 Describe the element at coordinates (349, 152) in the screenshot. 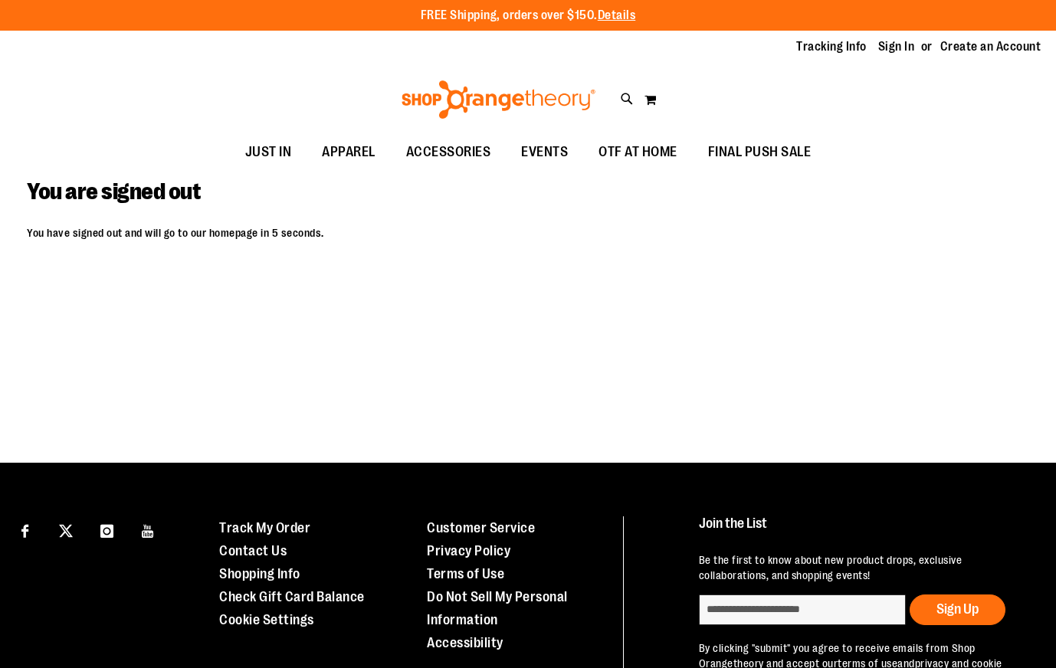

I see `a: APPAREL` at that location.